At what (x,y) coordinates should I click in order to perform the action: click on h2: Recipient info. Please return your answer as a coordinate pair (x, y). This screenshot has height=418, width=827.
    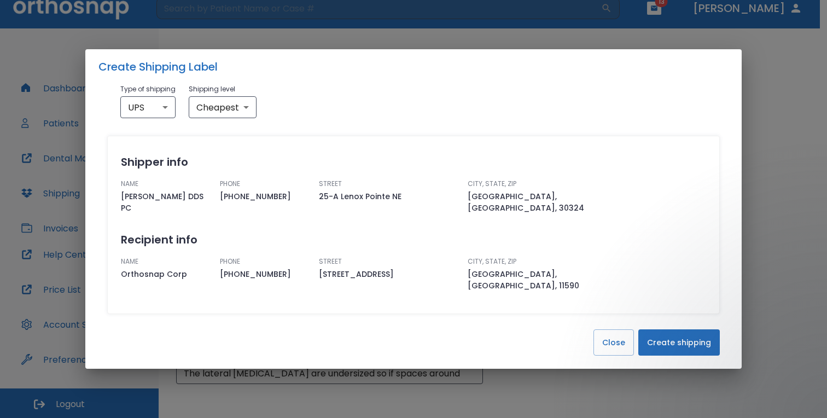
    Looking at the image, I should click on (413, 240).